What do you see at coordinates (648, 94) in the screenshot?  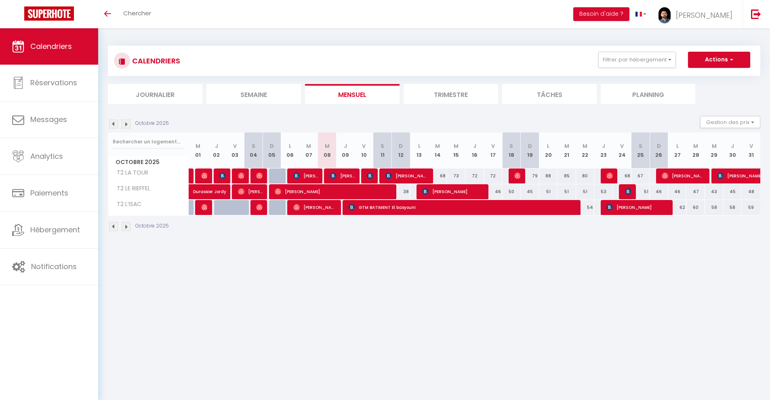 I see `li: Planning` at bounding box center [648, 94].